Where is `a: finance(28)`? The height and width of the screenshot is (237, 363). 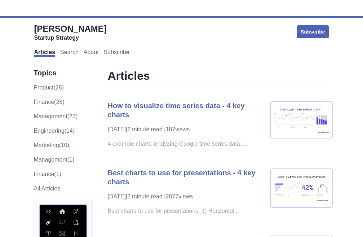
a: finance(28) is located at coordinates (49, 102).